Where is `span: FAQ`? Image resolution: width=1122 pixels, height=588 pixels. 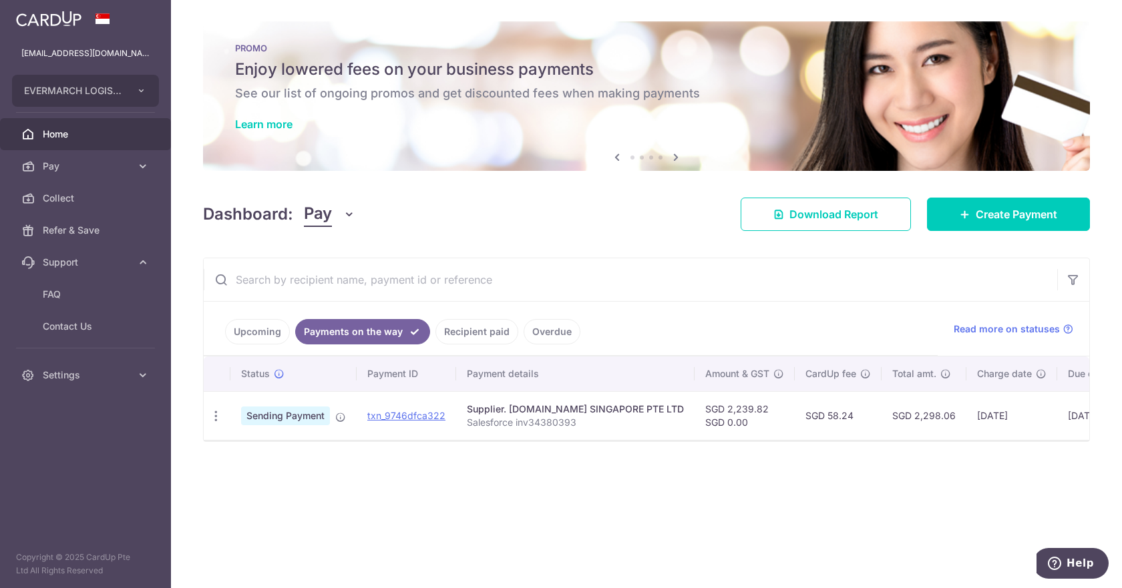 span: FAQ is located at coordinates (87, 295).